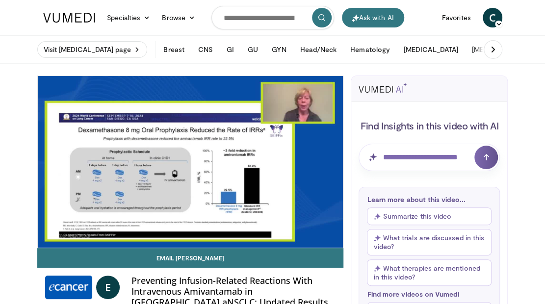 The image size is (545, 304). What do you see at coordinates (429, 126) in the screenshot?
I see `h4: Find Insights in this video with AI` at bounding box center [429, 126].